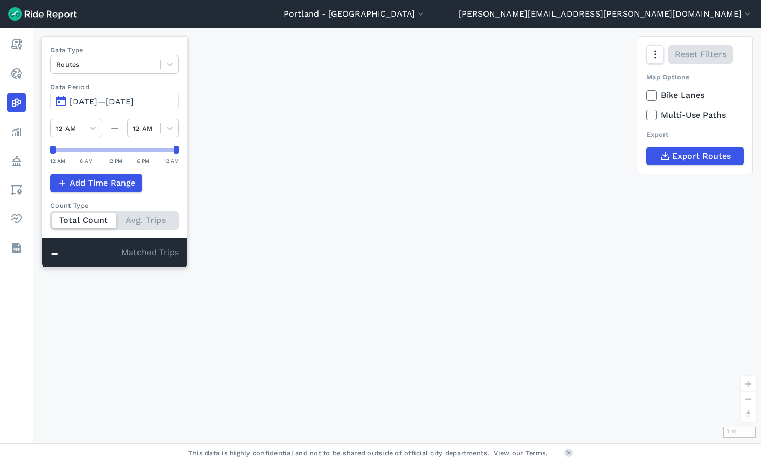 The width and height of the screenshot is (761, 462). I want to click on div: Count Type, so click(115, 205).